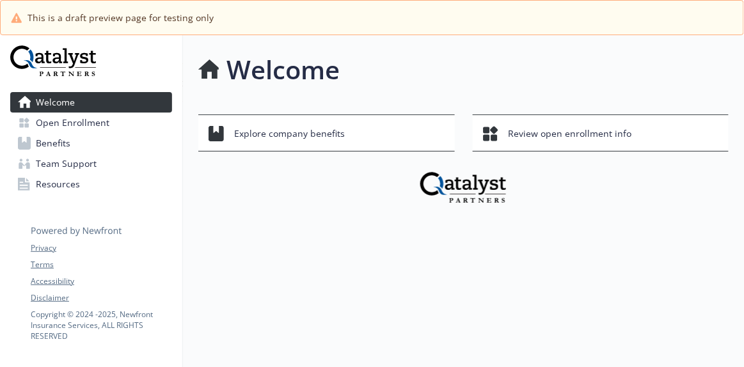  Describe the element at coordinates (283, 70) in the screenshot. I see `h1: Welcome` at that location.